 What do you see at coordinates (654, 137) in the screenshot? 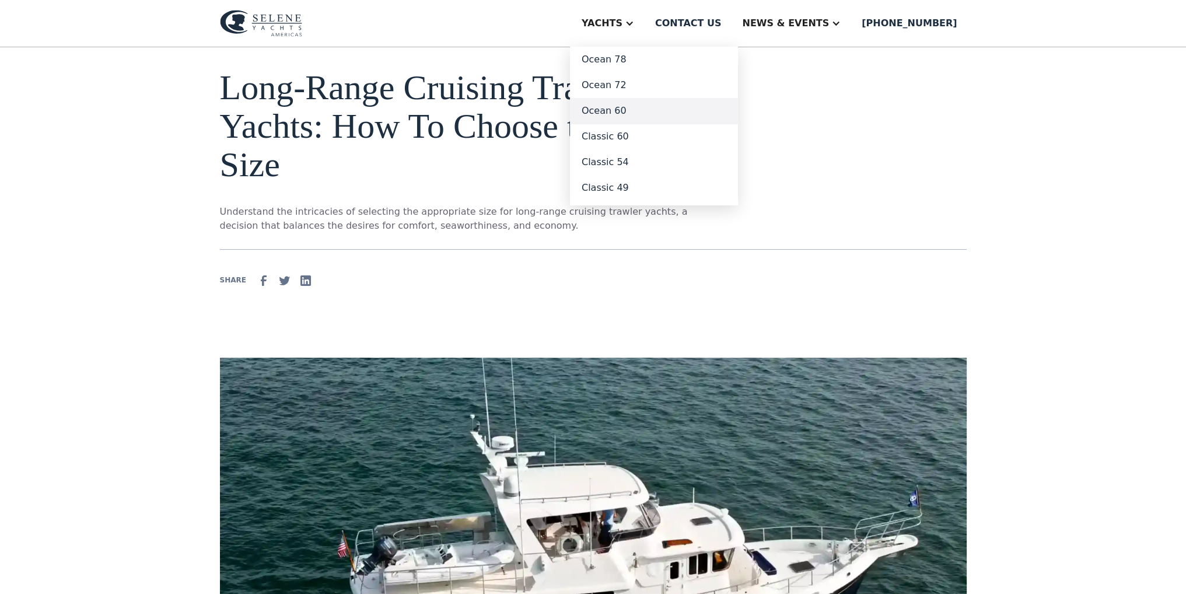
I see `a: Classic 60` at bounding box center [654, 137].